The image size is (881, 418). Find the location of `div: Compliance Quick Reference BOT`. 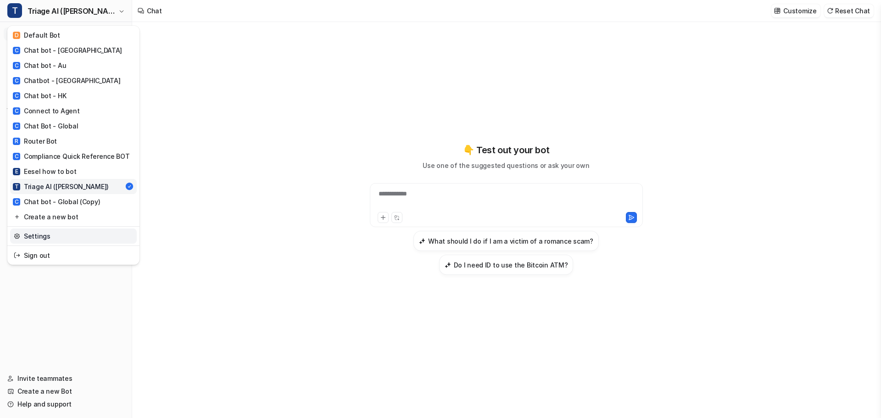

div: Compliance Quick Reference BOT is located at coordinates (71, 156).